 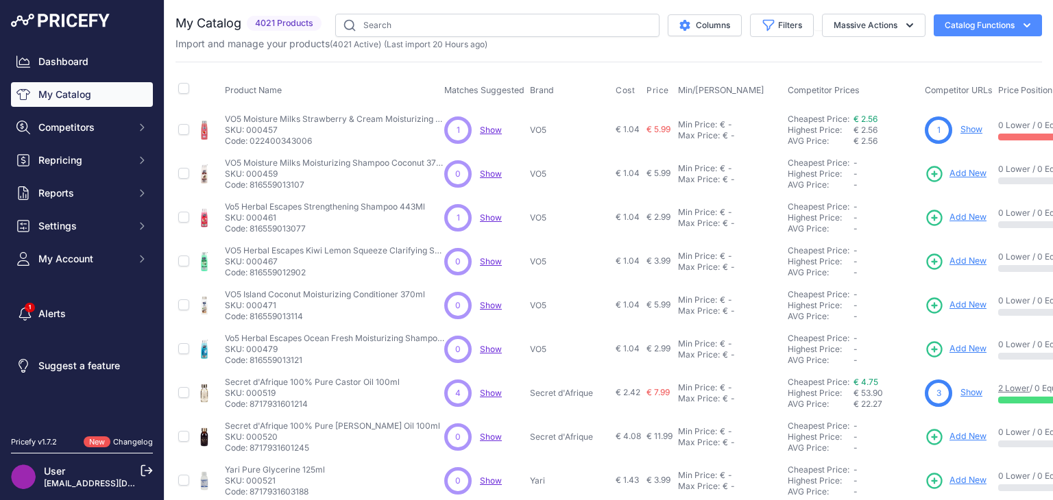 What do you see at coordinates (83, 160) in the screenshot?
I see `span: Repricing` at bounding box center [83, 160].